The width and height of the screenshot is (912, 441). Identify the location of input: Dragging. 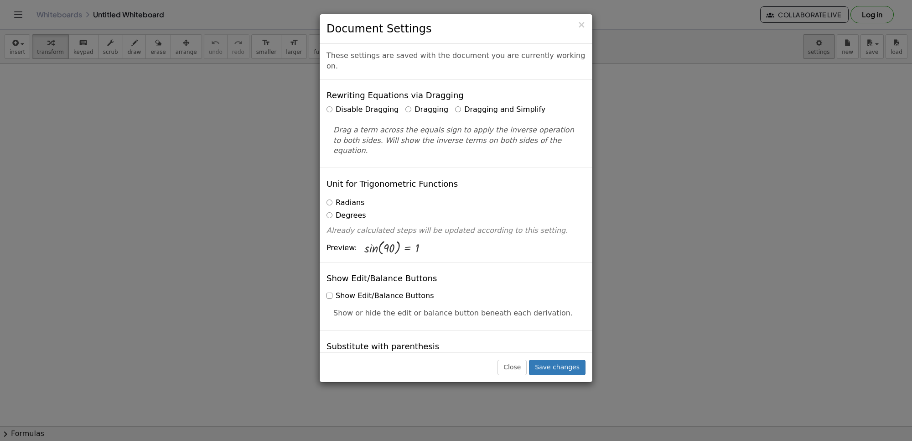
(408, 109).